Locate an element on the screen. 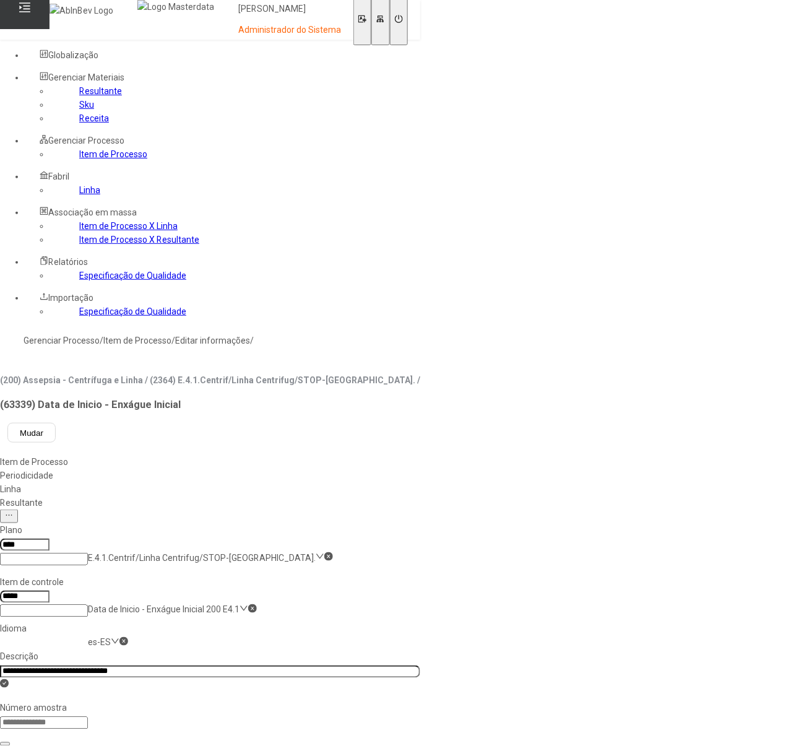  a: Item de Processo X Resultante is located at coordinates (139, 240).